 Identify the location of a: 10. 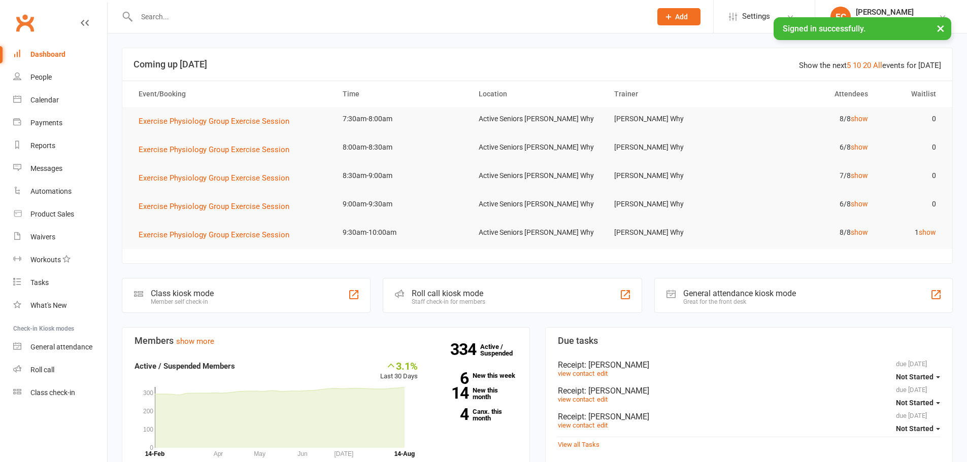
(857, 65).